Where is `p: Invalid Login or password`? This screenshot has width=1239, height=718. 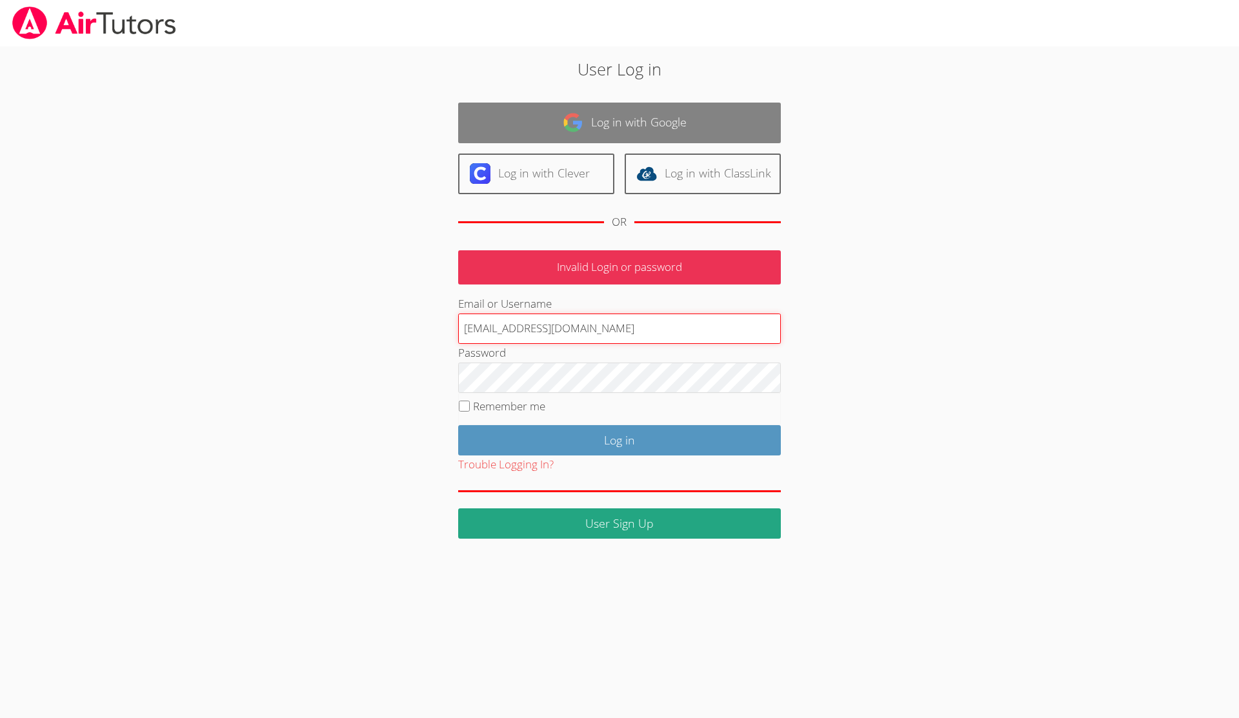
p: Invalid Login or password is located at coordinates (619, 267).